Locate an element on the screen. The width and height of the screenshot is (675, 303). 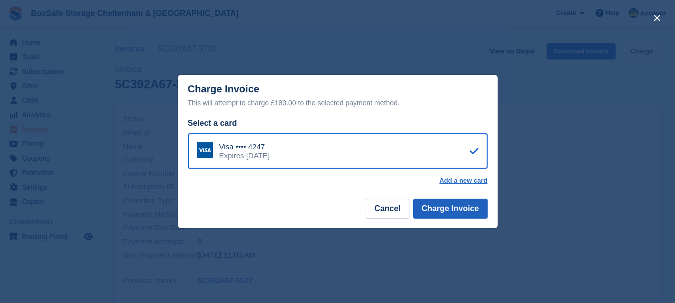
div: Visa •••• 4247 is located at coordinates (244, 147).